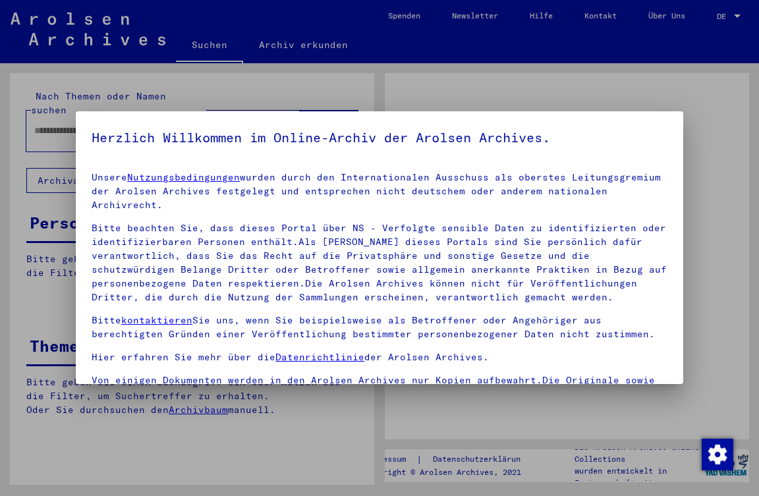 This screenshot has width=759, height=496. What do you see at coordinates (379, 263) in the screenshot?
I see `p: Bitte beachten Sie, dass dieses Portal über NS - Verfolgte sensible Daten zu identifizierten oder...` at bounding box center [379, 263].